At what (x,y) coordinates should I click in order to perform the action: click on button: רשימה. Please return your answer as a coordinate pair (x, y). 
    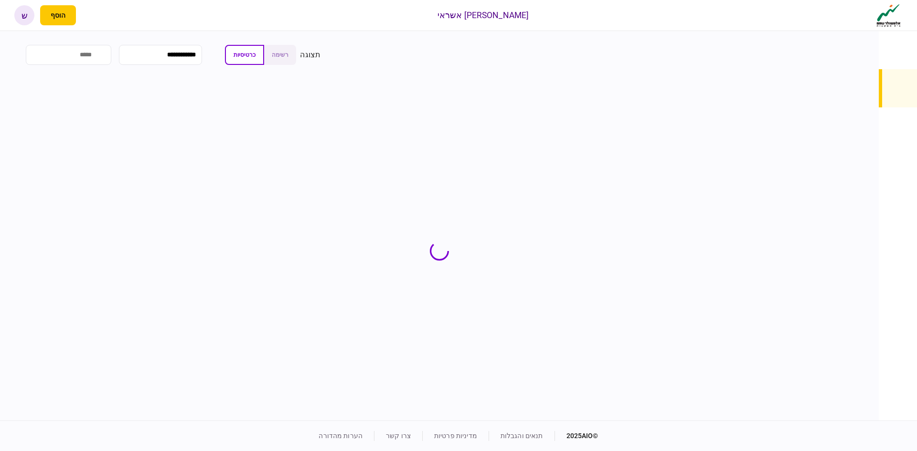
    Looking at the image, I should click on (280, 55).